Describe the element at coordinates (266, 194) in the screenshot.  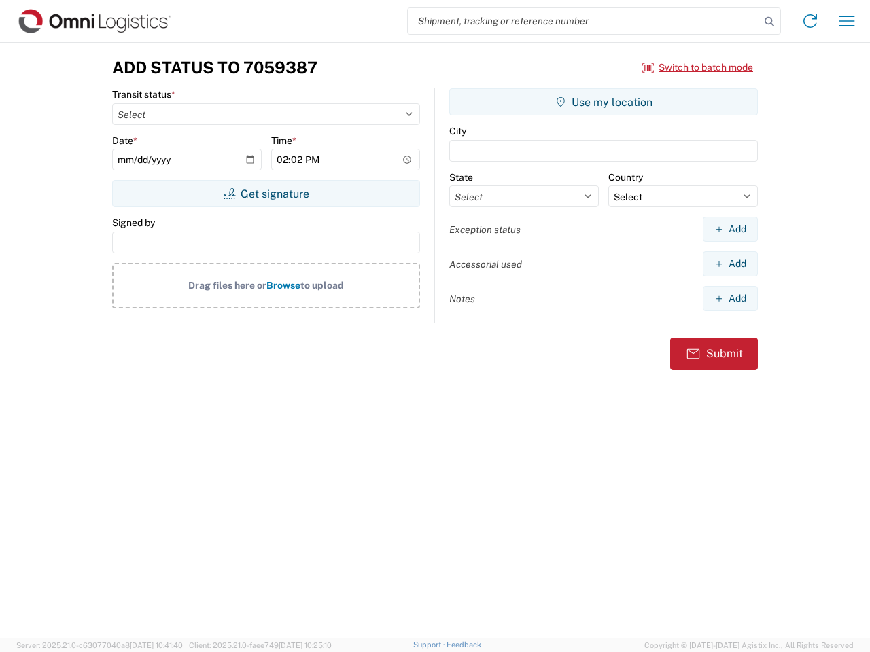
I see `button: Get signature` at that location.